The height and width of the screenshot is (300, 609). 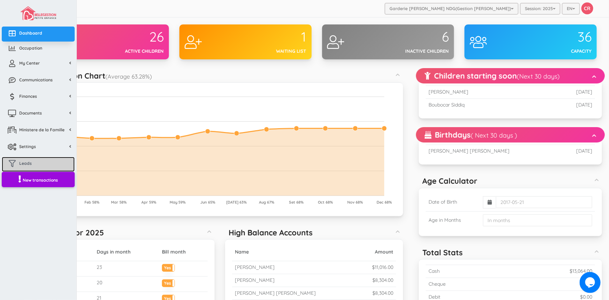 What do you see at coordinates (418, 37) in the screenshot?
I see `div: 6` at bounding box center [418, 37].